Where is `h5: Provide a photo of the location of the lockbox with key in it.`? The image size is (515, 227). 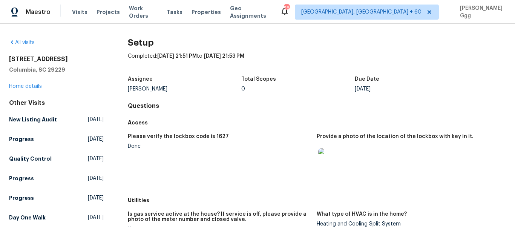
h5: Provide a photo of the location of the lockbox with key in it. is located at coordinates (395, 136).